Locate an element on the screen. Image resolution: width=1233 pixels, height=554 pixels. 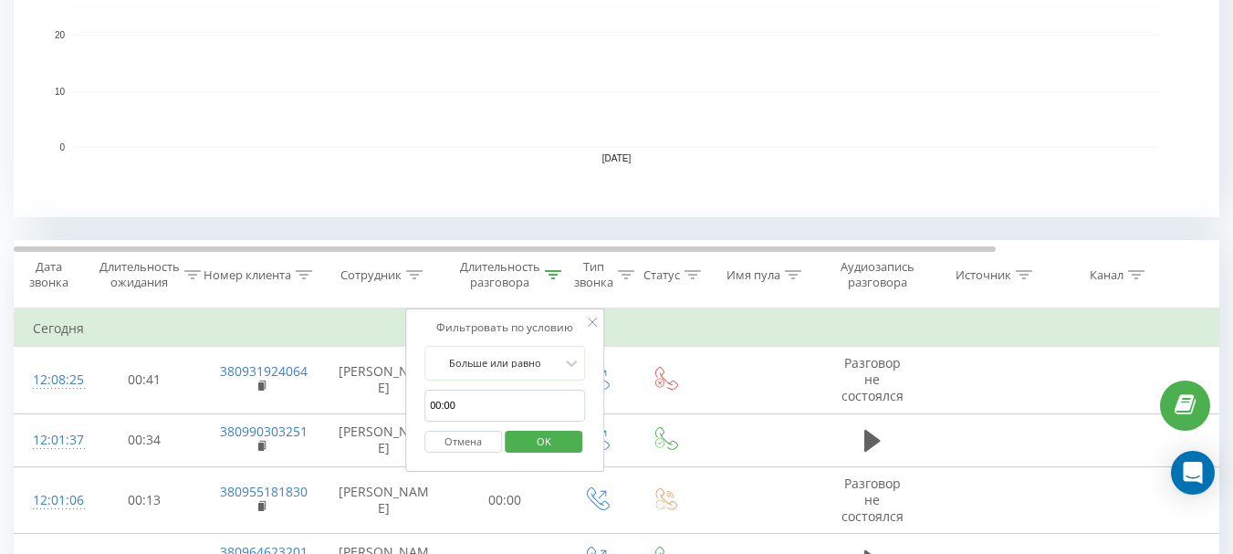
div: Статус is located at coordinates (662, 275).